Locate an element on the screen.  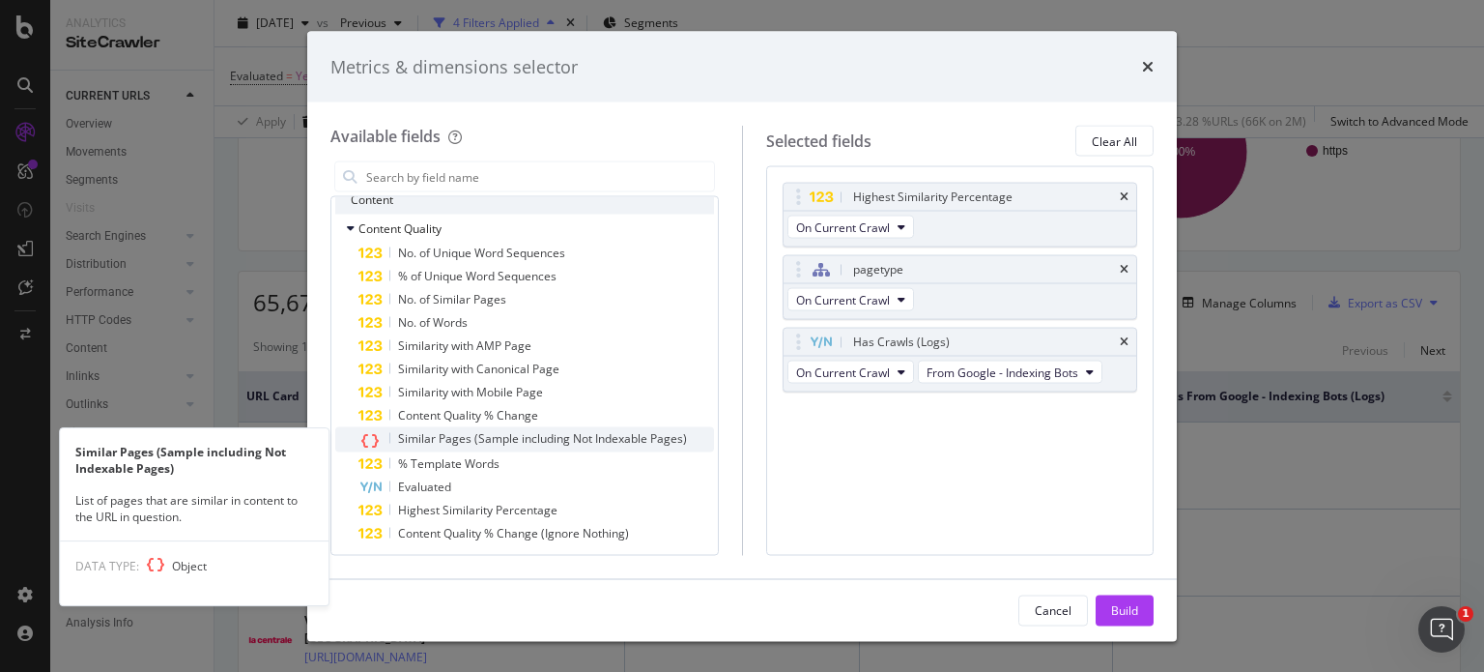
button: Cancel is located at coordinates (1053, 610).